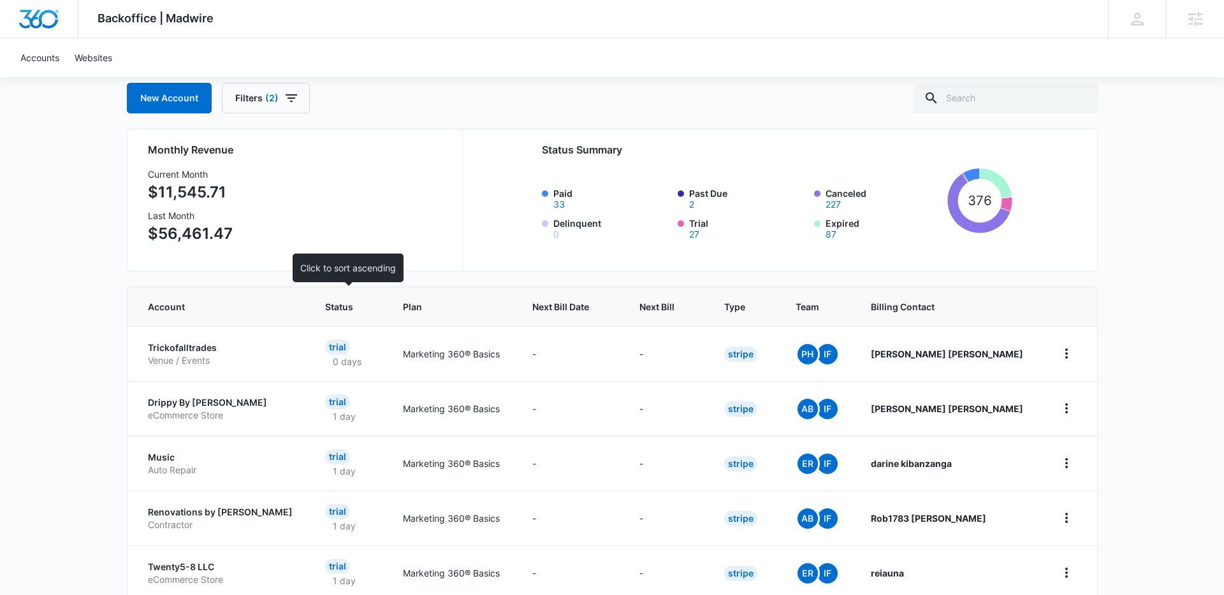 The image size is (1224, 595). What do you see at coordinates (694, 235) in the screenshot?
I see `button: Trial` at bounding box center [694, 235].